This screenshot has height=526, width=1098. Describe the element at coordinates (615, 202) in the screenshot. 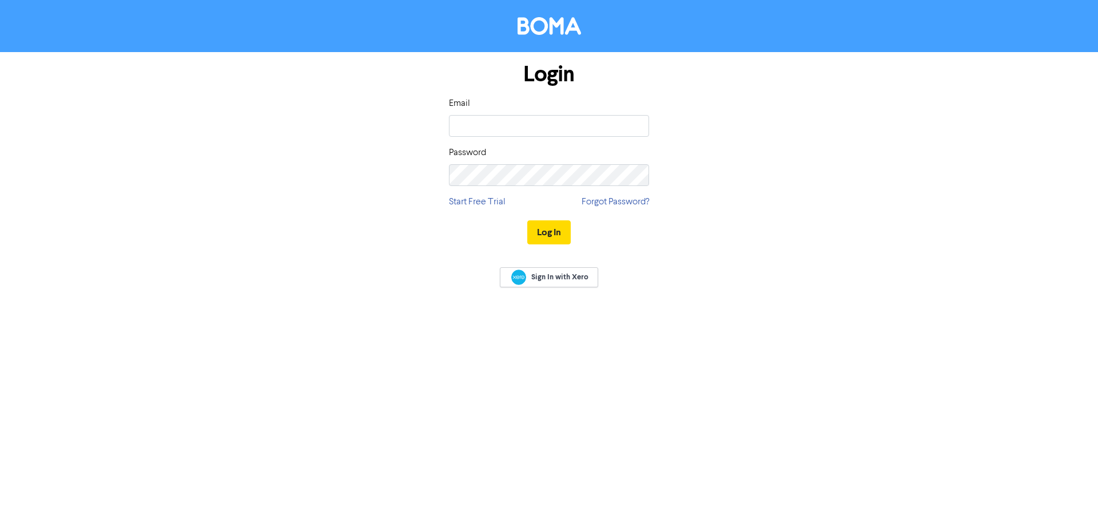

I see `a: Forgot Password?` at that location.